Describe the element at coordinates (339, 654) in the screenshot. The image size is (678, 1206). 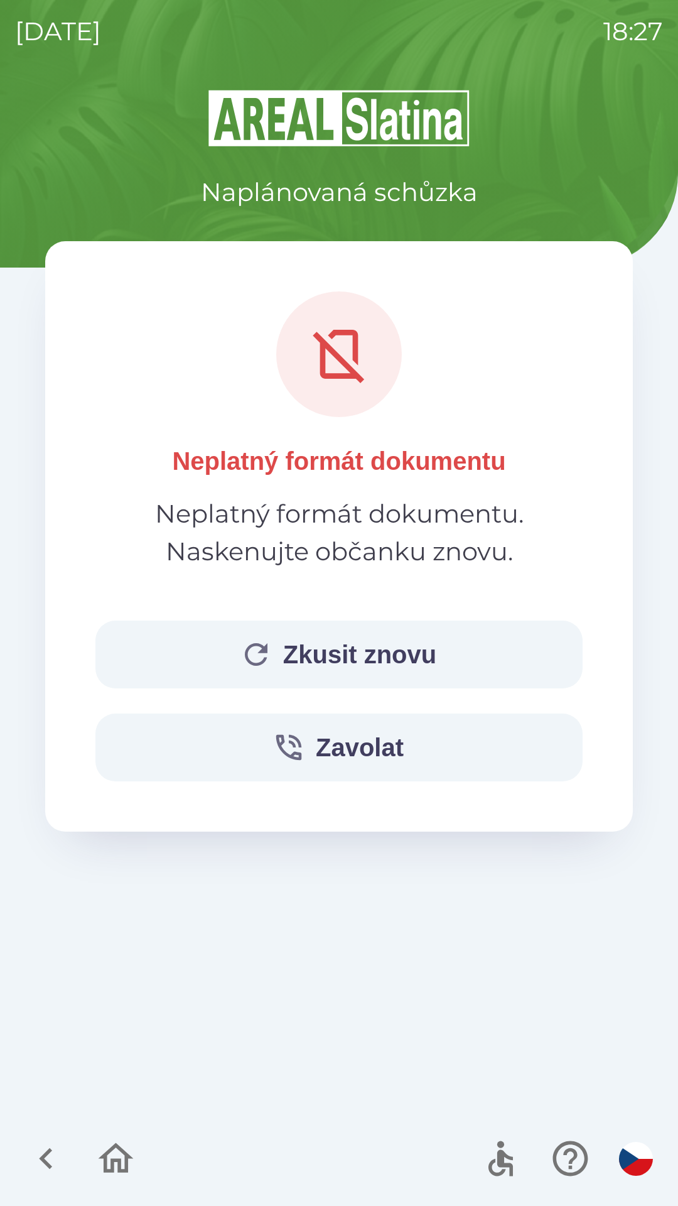
I see `button: Zkusit znovu` at that location.